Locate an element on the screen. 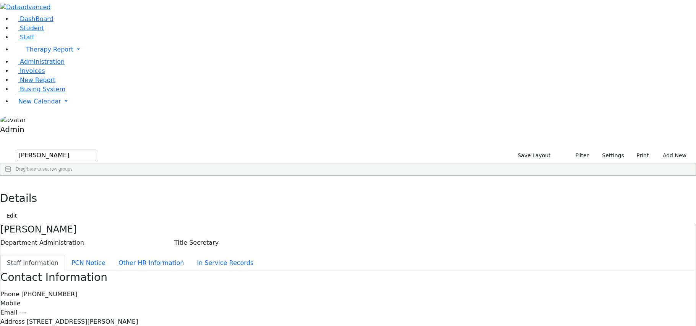  a: Administration is located at coordinates (38, 62).